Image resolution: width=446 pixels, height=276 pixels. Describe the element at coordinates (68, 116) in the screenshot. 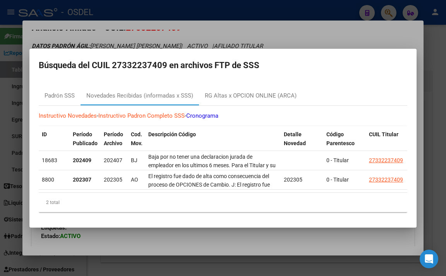

I see `a: Instructivo Novedades` at that location.